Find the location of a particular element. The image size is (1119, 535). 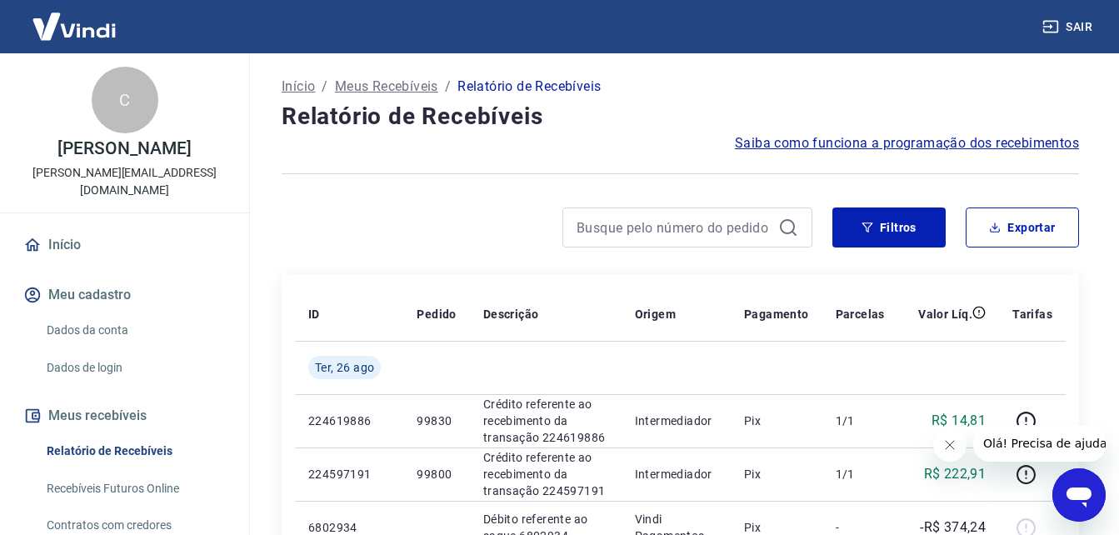

div: C is located at coordinates (125, 100).